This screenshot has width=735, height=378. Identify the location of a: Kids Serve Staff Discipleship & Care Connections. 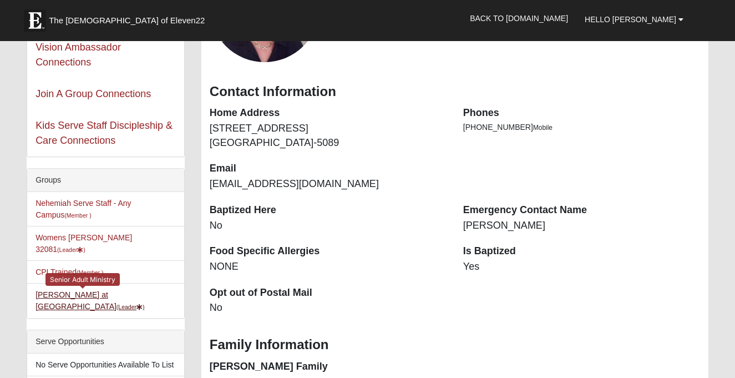
(104, 133).